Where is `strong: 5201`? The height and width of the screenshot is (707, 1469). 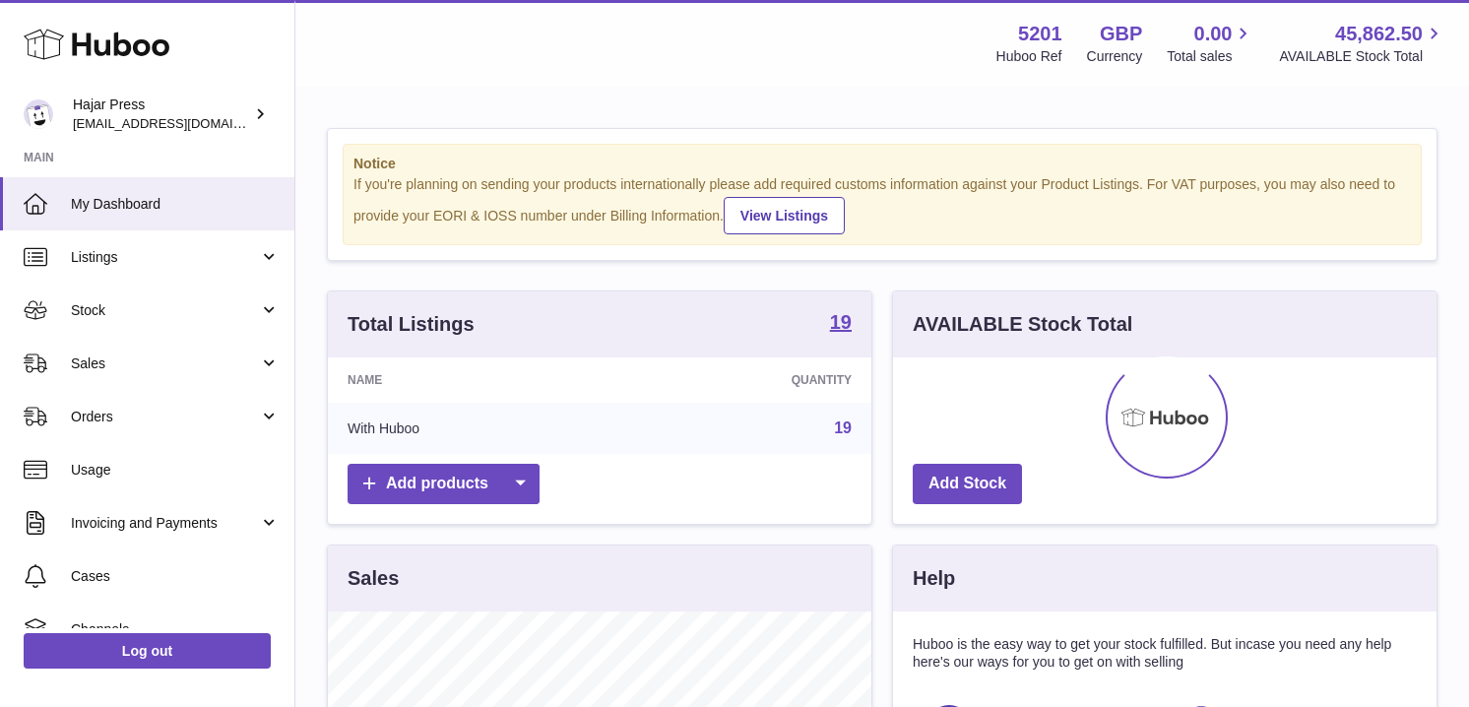 strong: 5201 is located at coordinates (1040, 33).